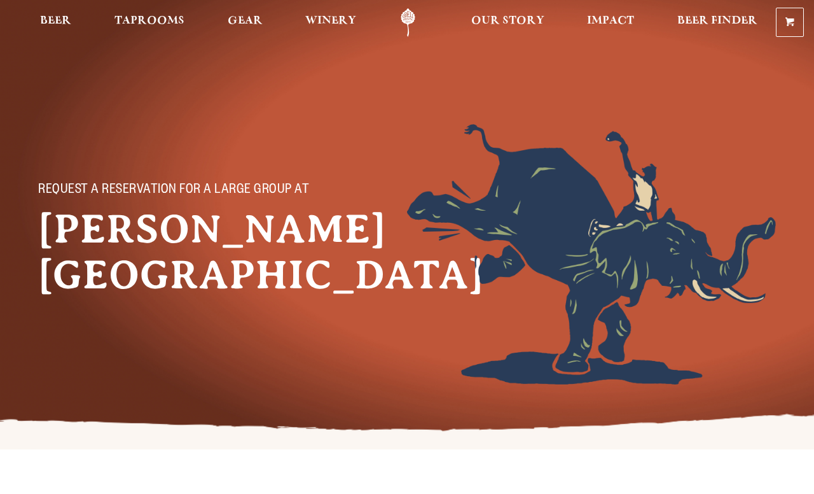 This screenshot has height=494, width=814. What do you see at coordinates (149, 22) in the screenshot?
I see `a: Taprooms` at bounding box center [149, 22].